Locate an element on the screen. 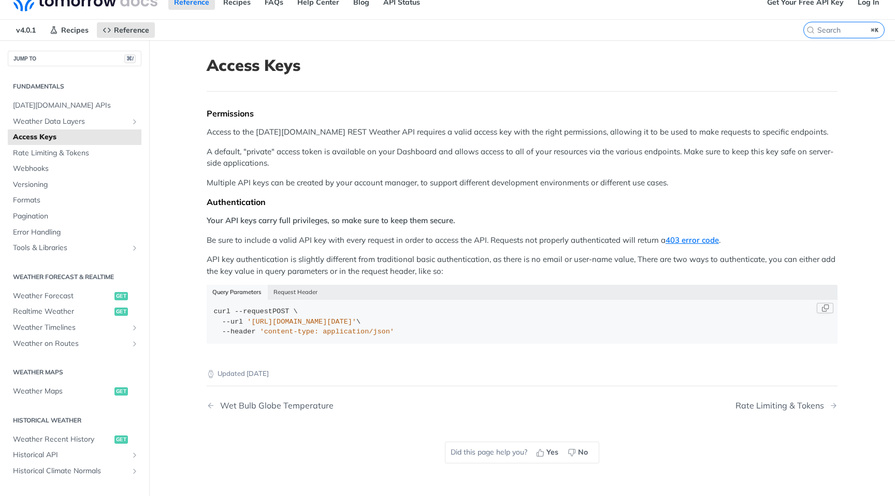 This screenshot has height=496, width=895. span: Historical Climate Normals is located at coordinates (70, 471).